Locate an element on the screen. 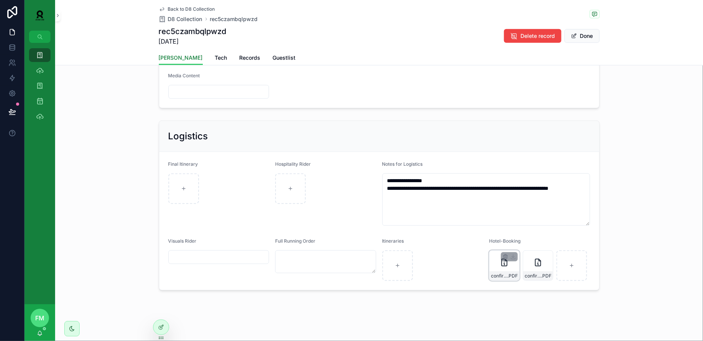 This screenshot has width=703, height=341. h1: rec5czambqlpwzd is located at coordinates (193, 31).